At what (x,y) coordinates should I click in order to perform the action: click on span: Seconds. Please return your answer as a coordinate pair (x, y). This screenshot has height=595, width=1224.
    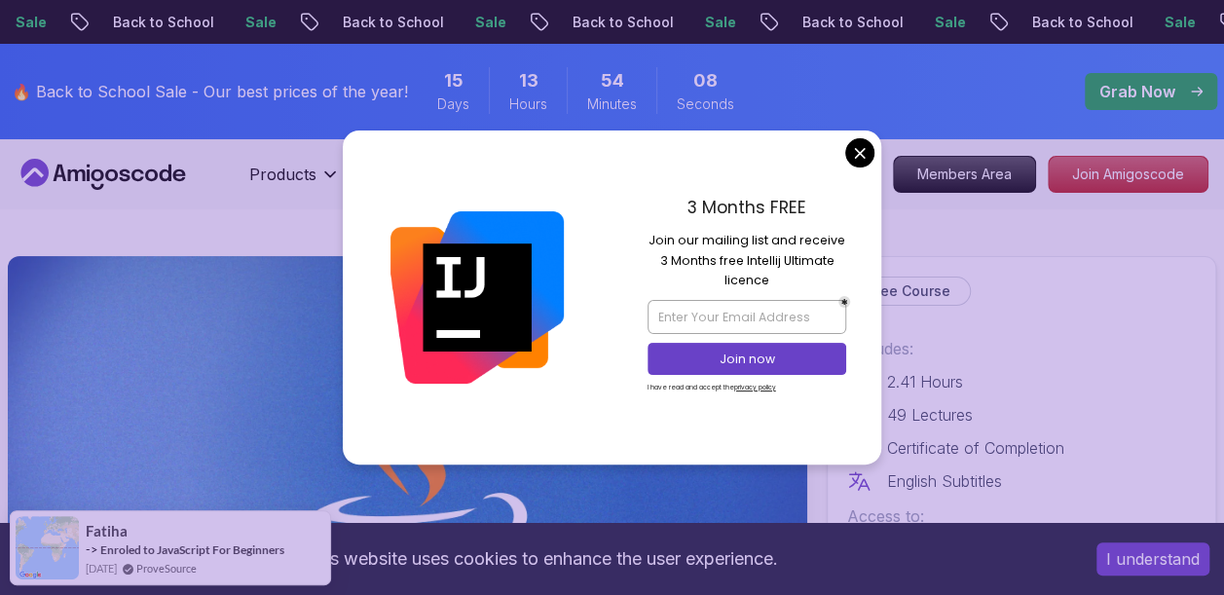
    Looking at the image, I should click on (705, 104).